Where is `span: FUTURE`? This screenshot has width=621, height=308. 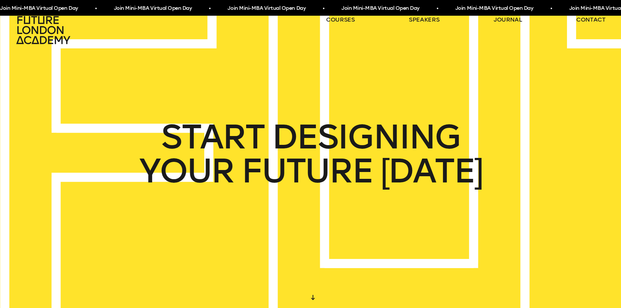 span: FUTURE is located at coordinates (307, 171).